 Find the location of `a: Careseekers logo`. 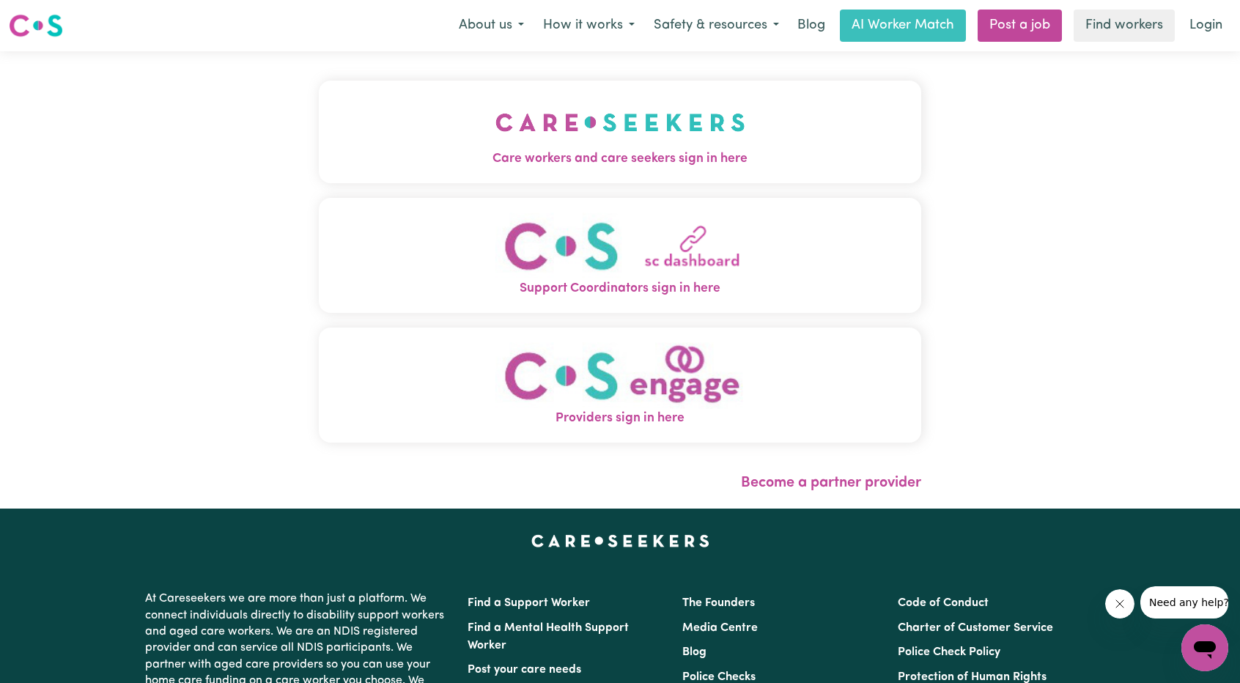

a: Careseekers logo is located at coordinates (36, 26).